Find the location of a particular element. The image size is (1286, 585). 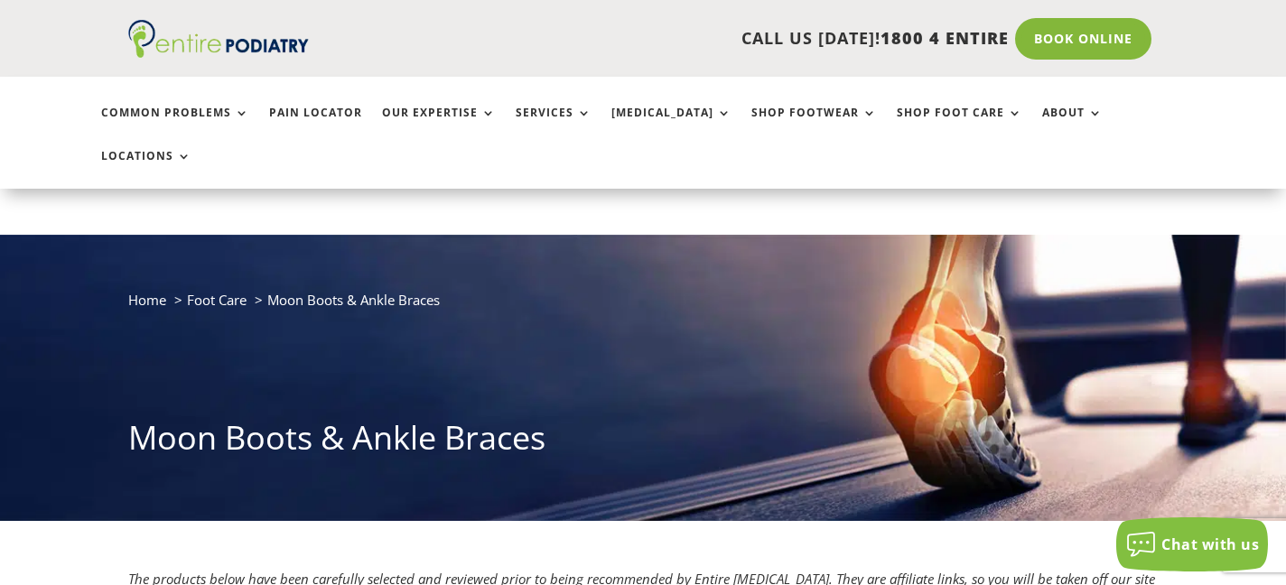

span: Home is located at coordinates (147, 300).